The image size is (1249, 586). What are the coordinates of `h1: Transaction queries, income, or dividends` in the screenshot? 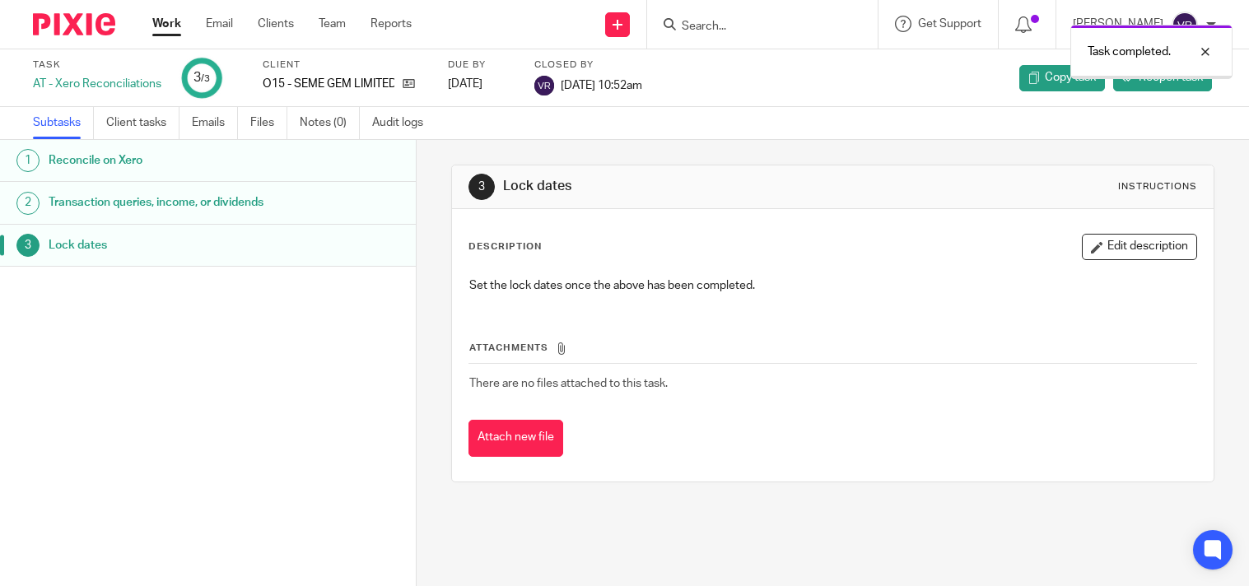 It's located at (165, 203).